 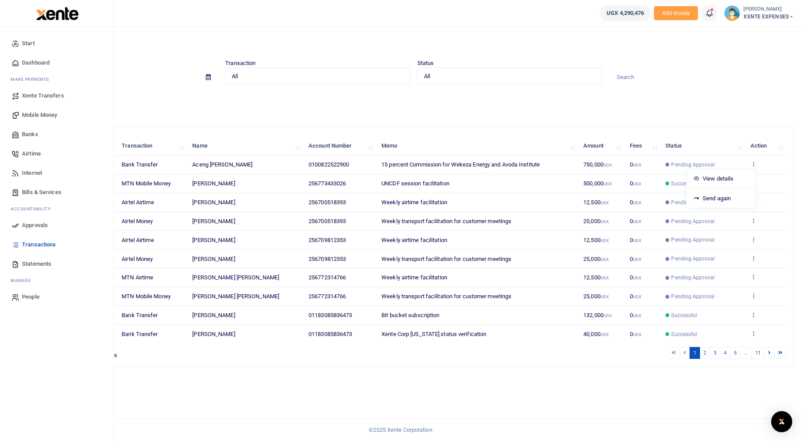 What do you see at coordinates (715, 353) in the screenshot?
I see `a: 3` at bounding box center [715, 353].